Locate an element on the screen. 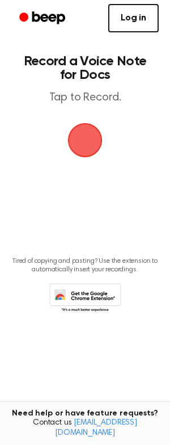 Image resolution: width=170 pixels, height=445 pixels. a: Log in is located at coordinates (133, 18).